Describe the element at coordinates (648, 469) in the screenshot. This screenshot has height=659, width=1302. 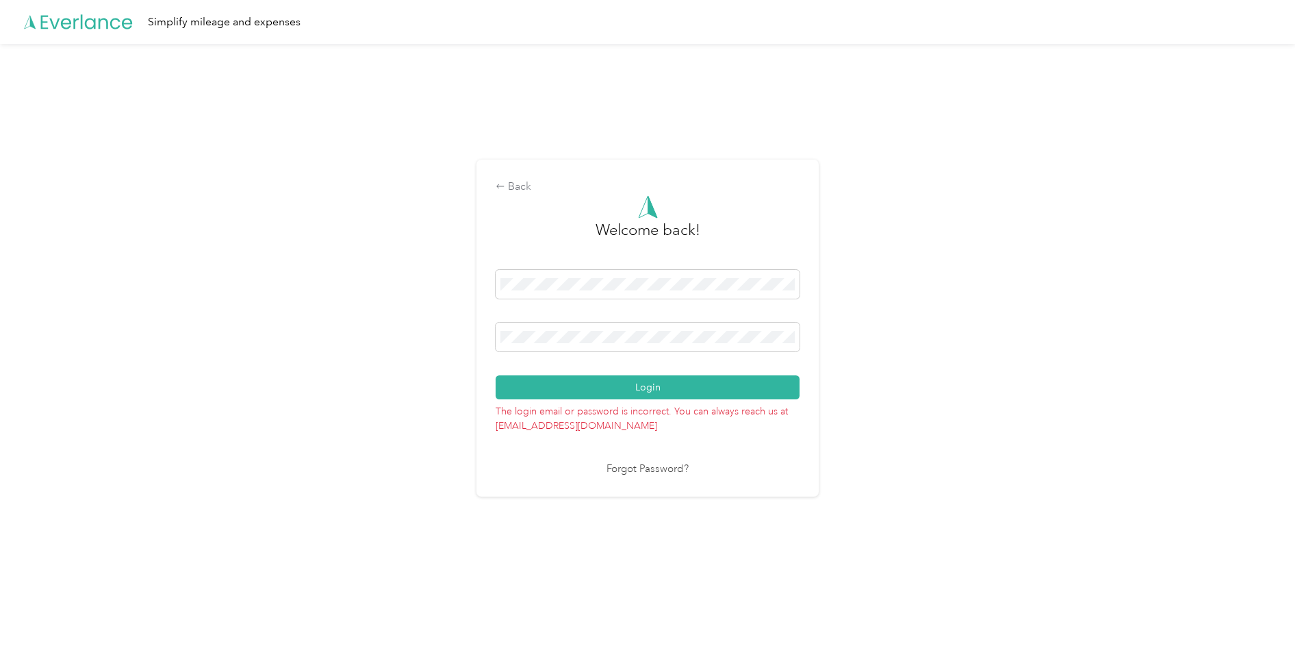
I see `a: Forgot Password?` at that location.